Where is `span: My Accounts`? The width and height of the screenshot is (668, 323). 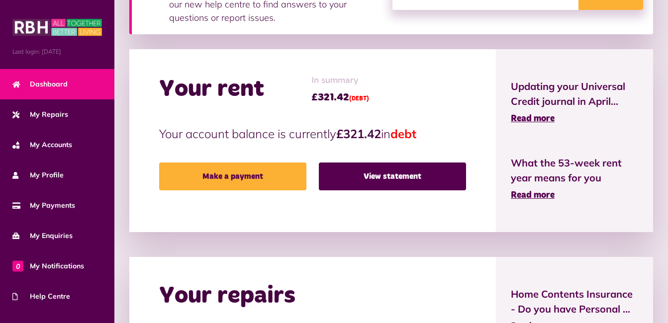
span: My Accounts is located at coordinates (42, 145).